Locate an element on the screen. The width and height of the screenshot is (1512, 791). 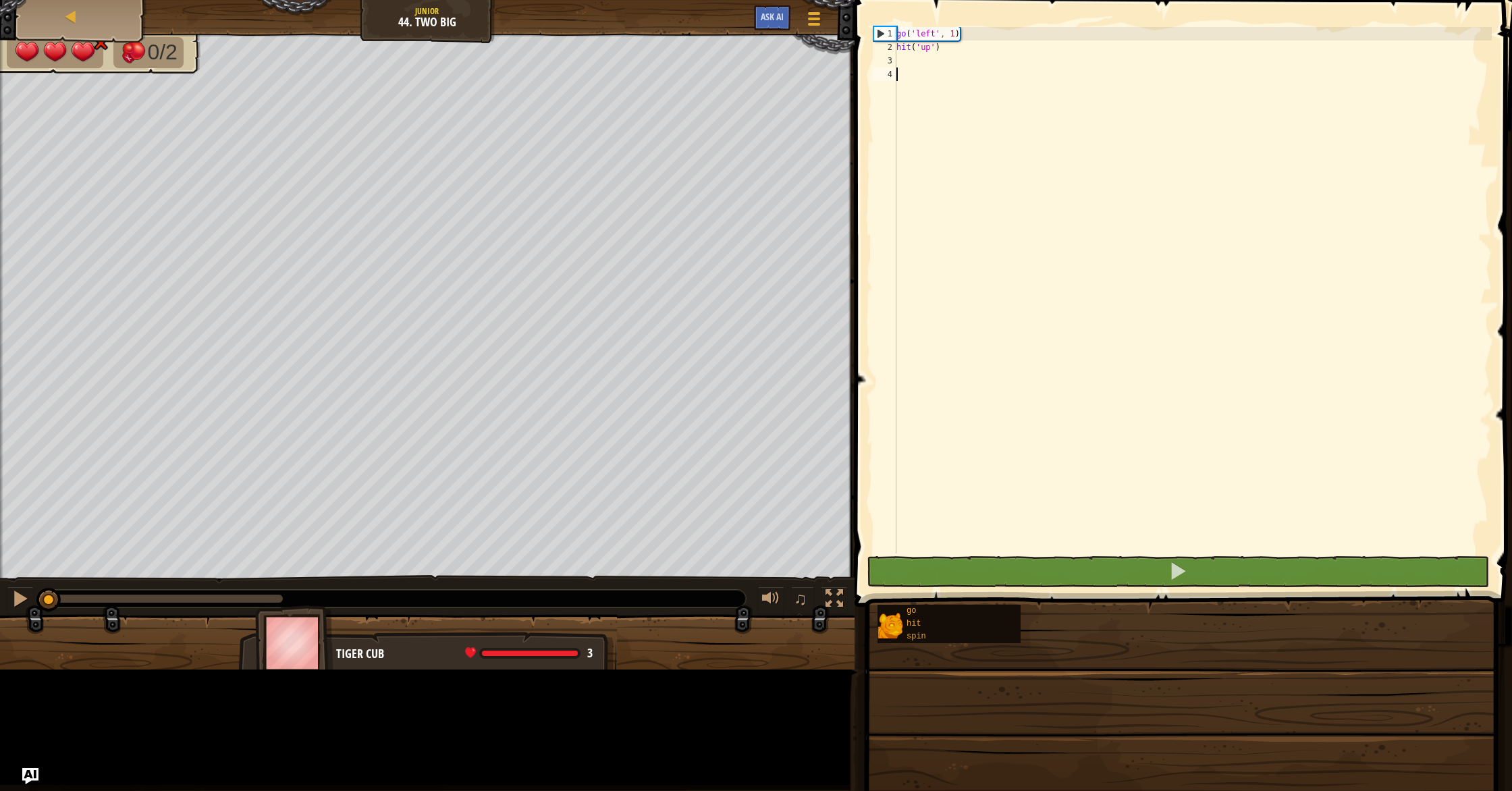
span: go is located at coordinates (911, 611).